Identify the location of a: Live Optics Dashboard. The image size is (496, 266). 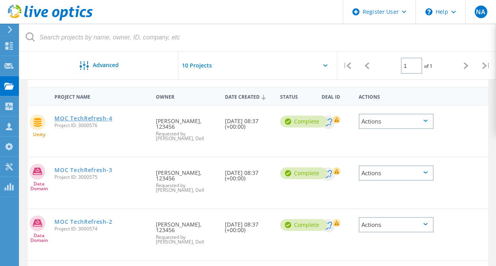
(50, 19).